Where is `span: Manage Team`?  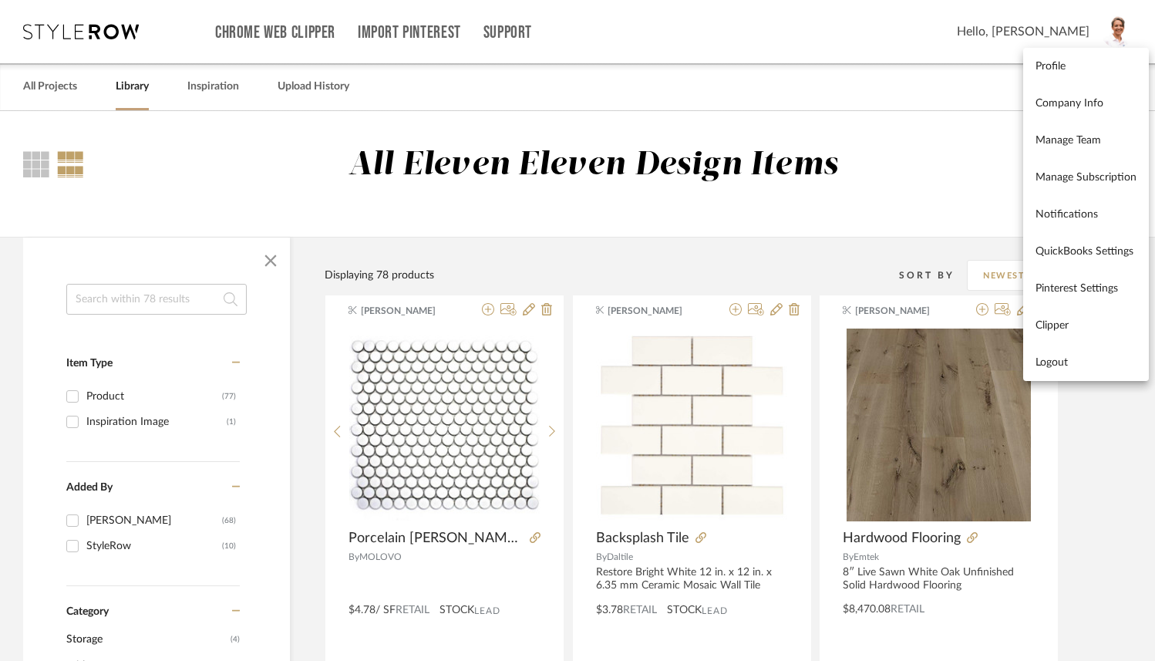 span: Manage Team is located at coordinates (1086, 140).